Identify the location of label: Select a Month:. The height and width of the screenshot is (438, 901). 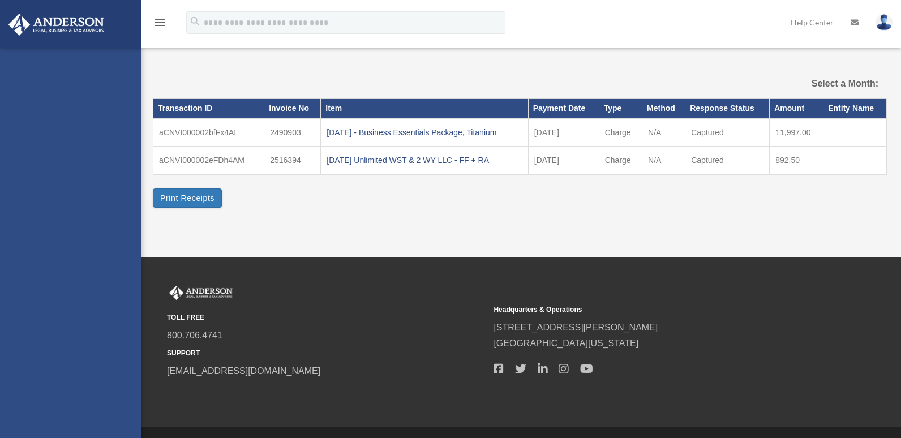
(826, 84).